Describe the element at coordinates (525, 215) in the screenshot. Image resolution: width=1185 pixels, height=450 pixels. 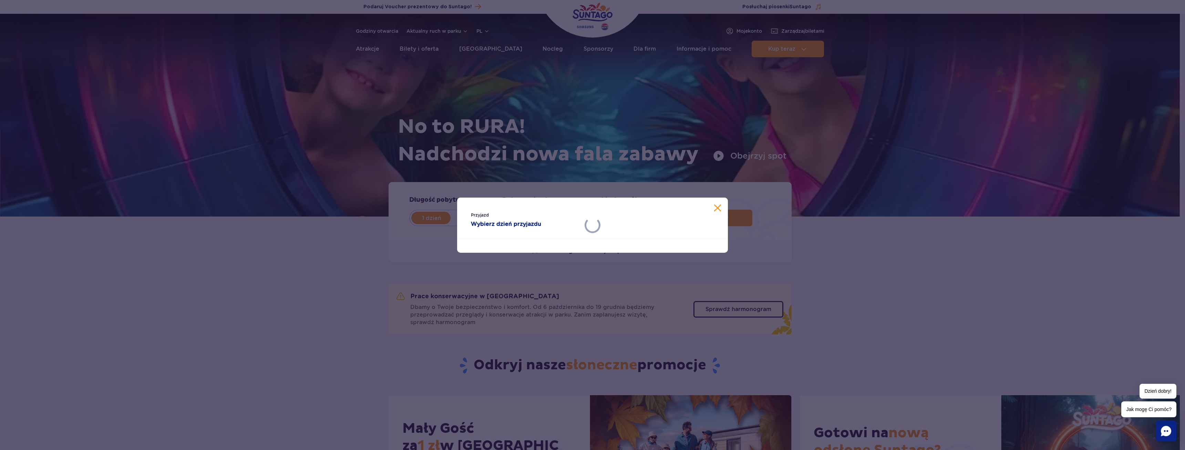
I see `span: Przyjazd` at that location.